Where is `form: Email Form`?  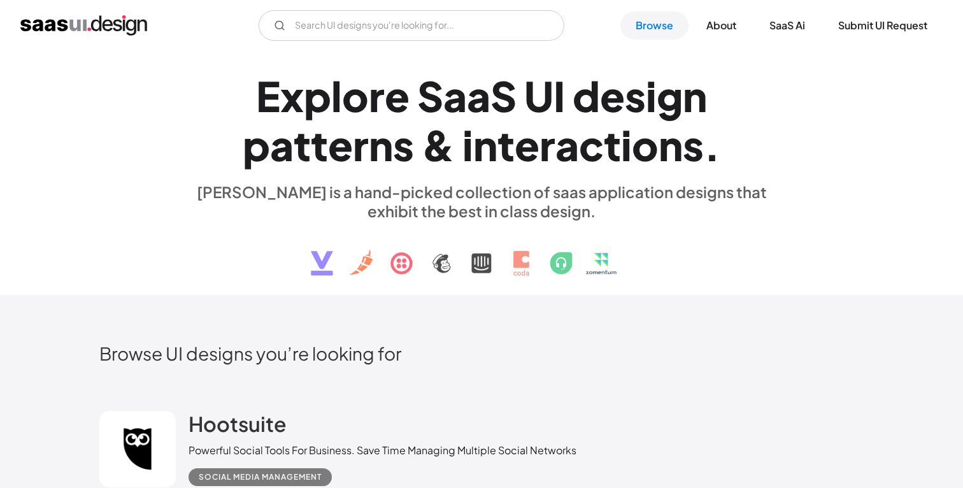
form: Email Form is located at coordinates (411, 25).